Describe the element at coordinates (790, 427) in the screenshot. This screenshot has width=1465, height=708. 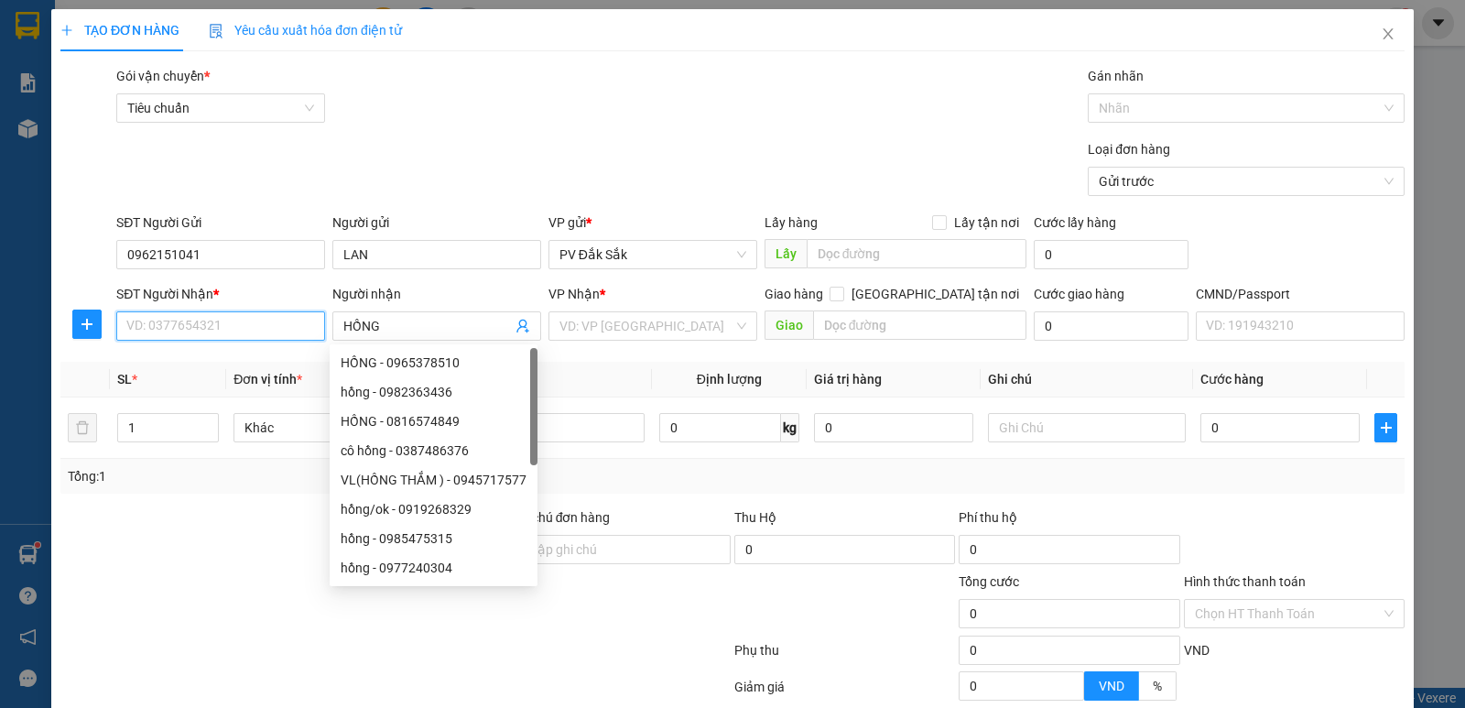
I see `span: kg` at that location.